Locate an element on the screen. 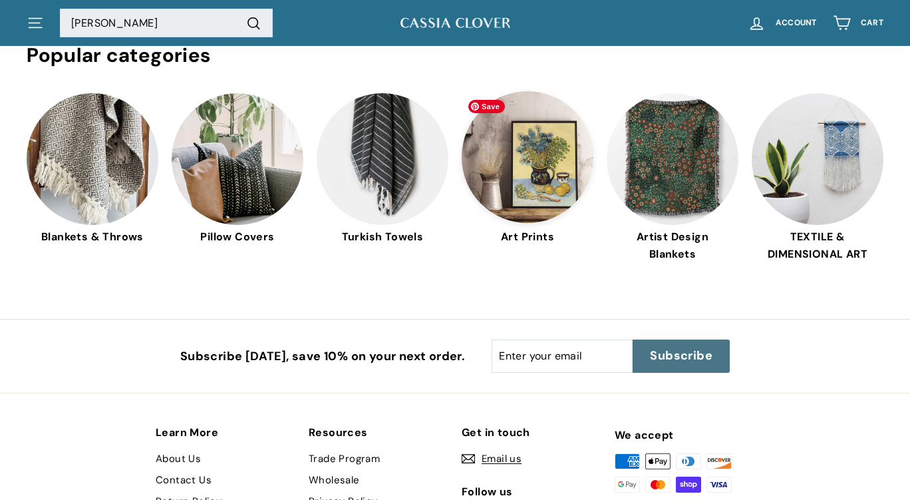  a: Art Prints is located at coordinates (528, 178).